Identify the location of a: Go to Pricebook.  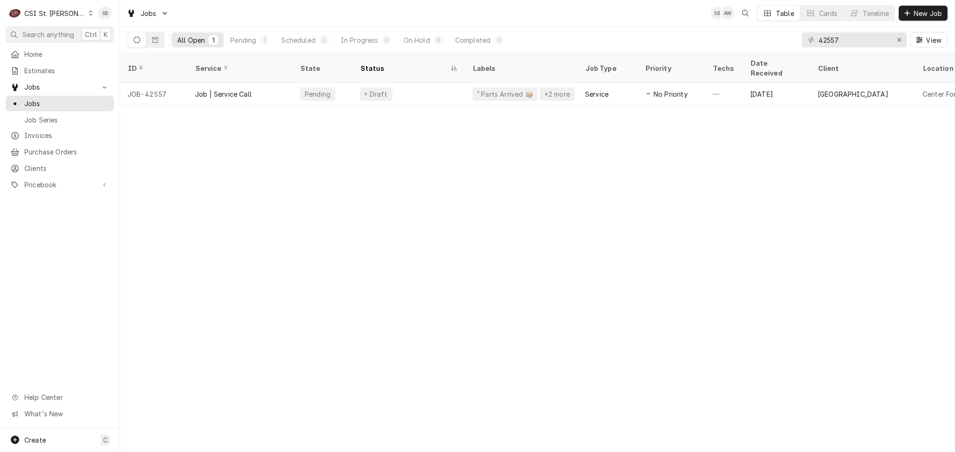
(60, 184).